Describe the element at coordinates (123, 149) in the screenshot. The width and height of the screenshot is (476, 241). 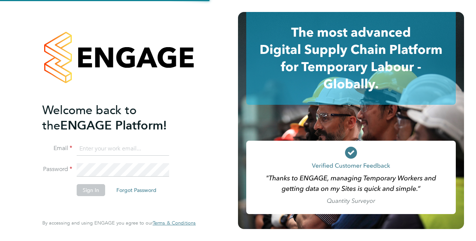
I see `input: Enter your work email...` at that location.